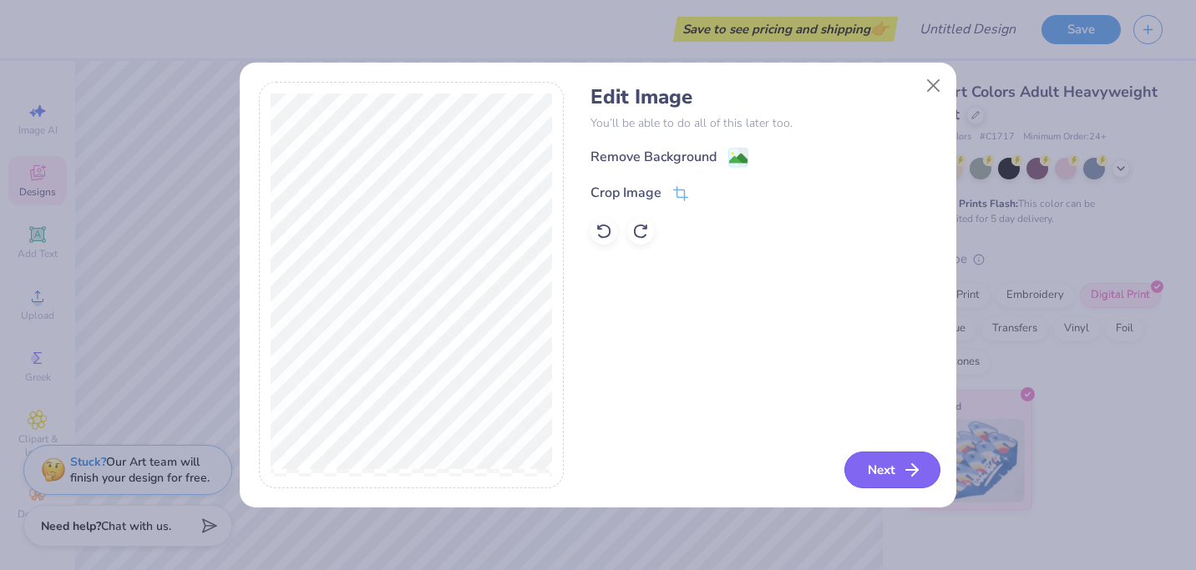 The height and width of the screenshot is (570, 1196). I want to click on button: Next, so click(892, 470).